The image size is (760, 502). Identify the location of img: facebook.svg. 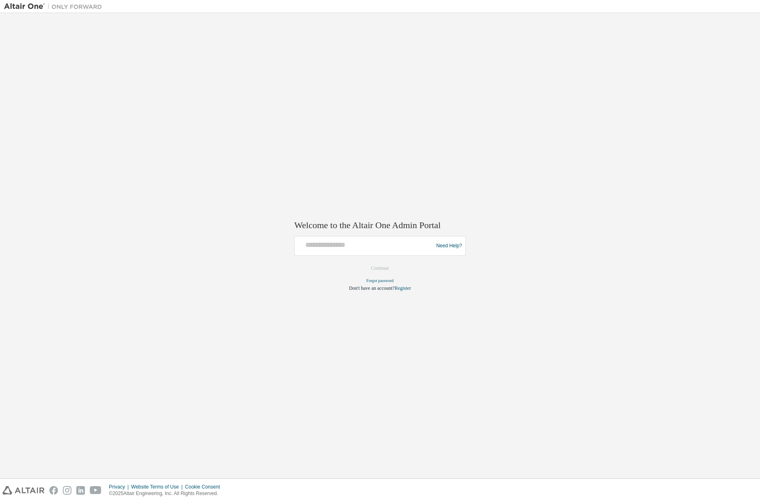
(53, 490).